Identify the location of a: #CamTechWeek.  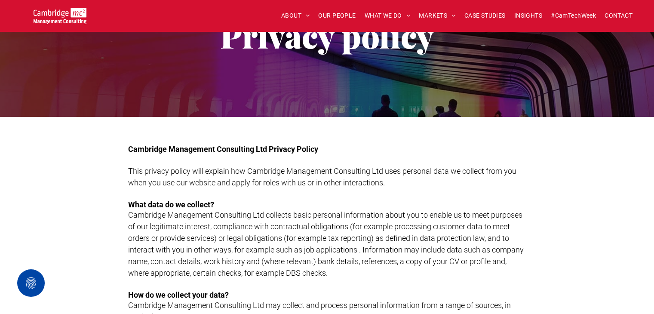
(573, 15).